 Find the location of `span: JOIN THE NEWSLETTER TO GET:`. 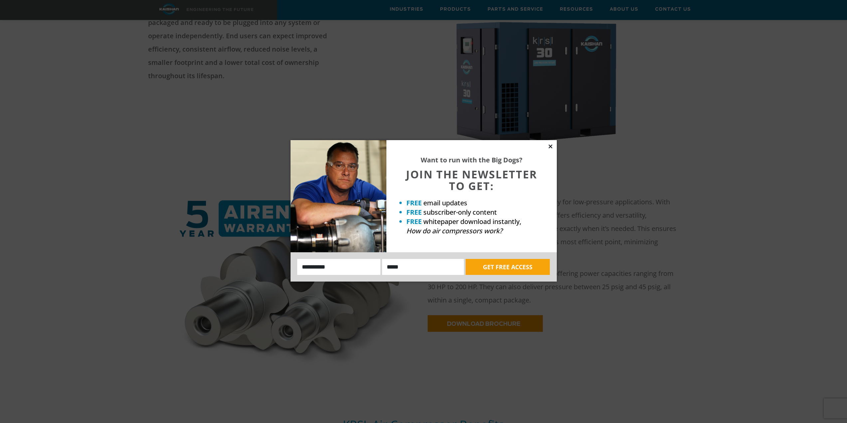

span: JOIN THE NEWSLETTER TO GET: is located at coordinates (472, 180).